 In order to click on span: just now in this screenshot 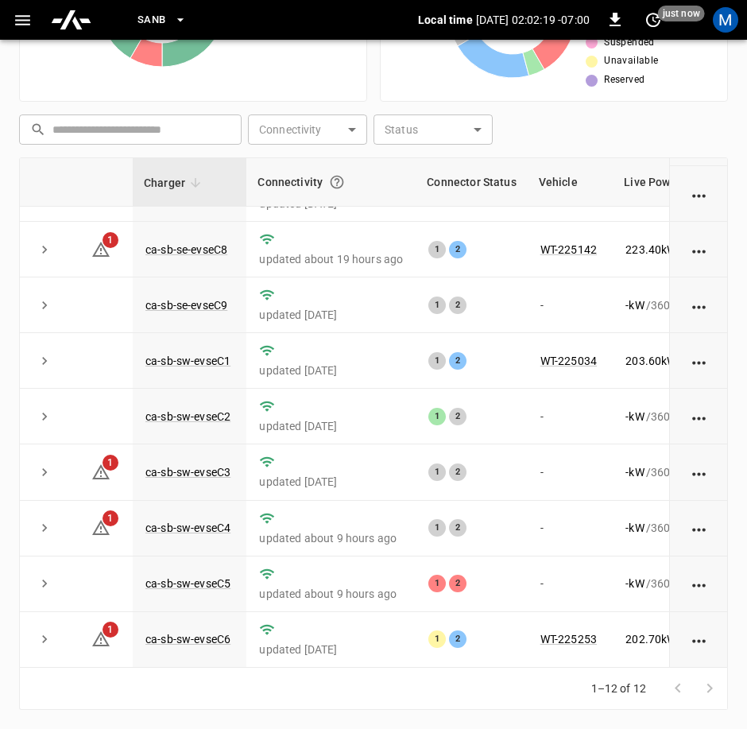, I will do `click(681, 14)`.